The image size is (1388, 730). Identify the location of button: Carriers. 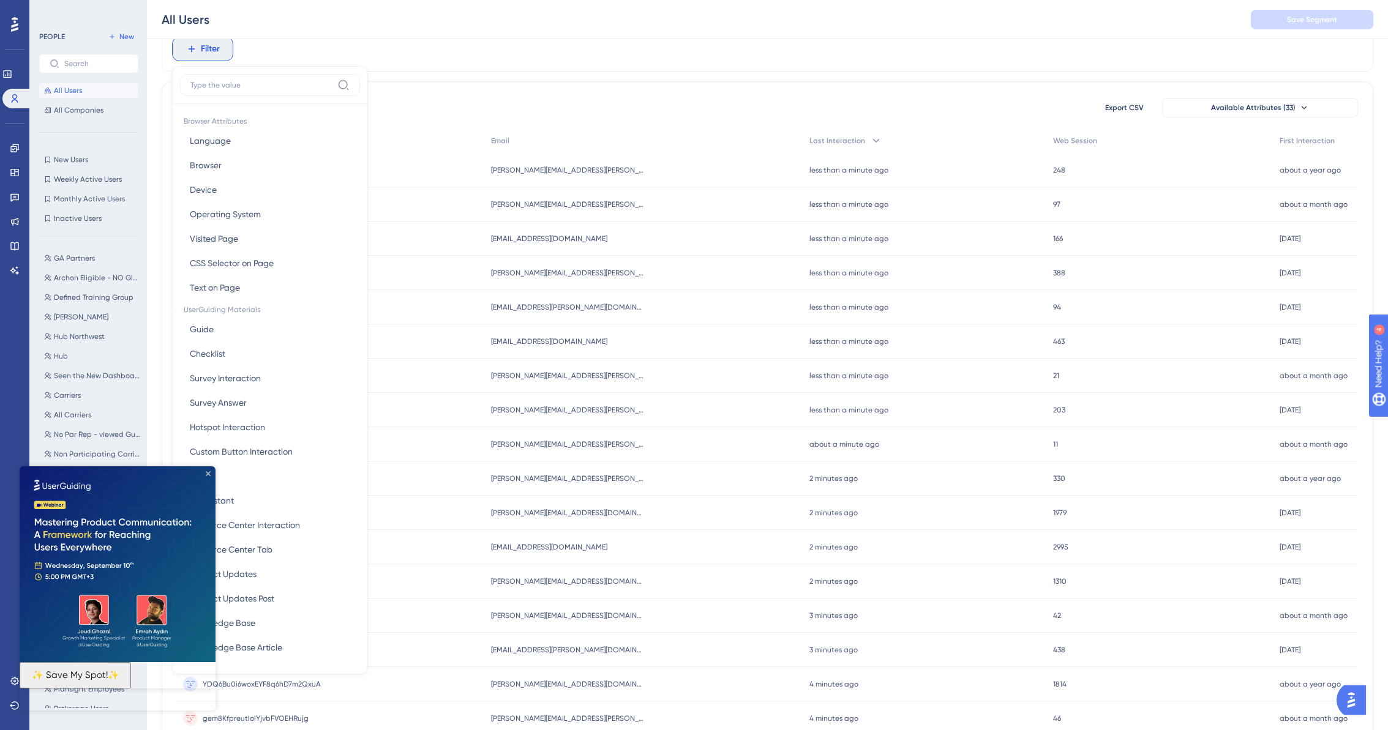
(92, 395).